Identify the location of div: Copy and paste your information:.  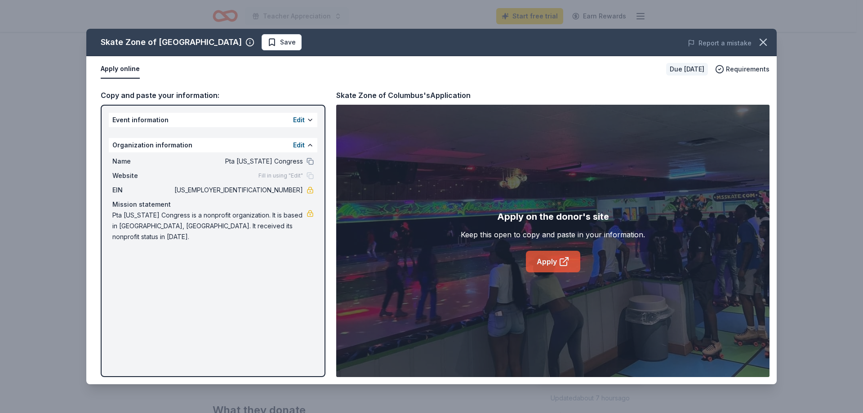
(213, 95).